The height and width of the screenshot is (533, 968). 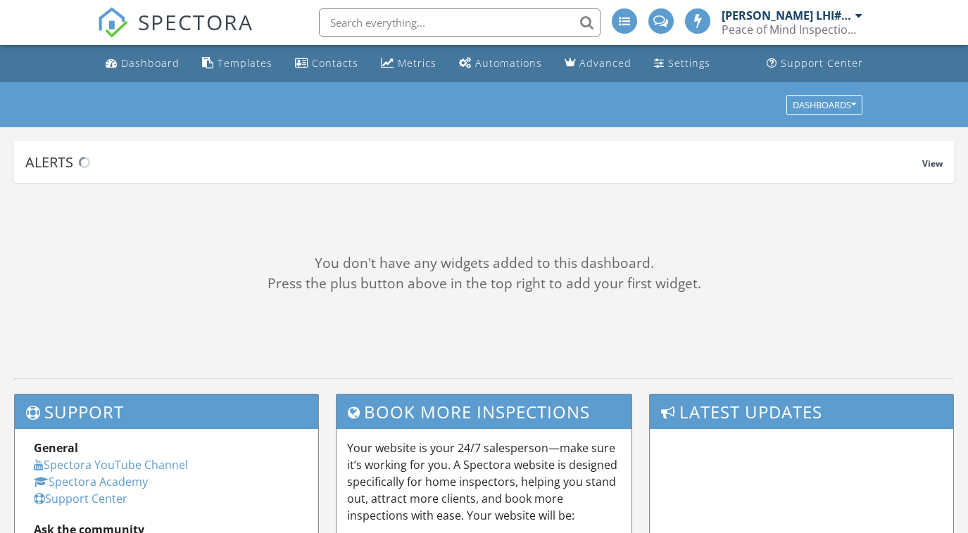 I want to click on a: Settings, so click(x=682, y=63).